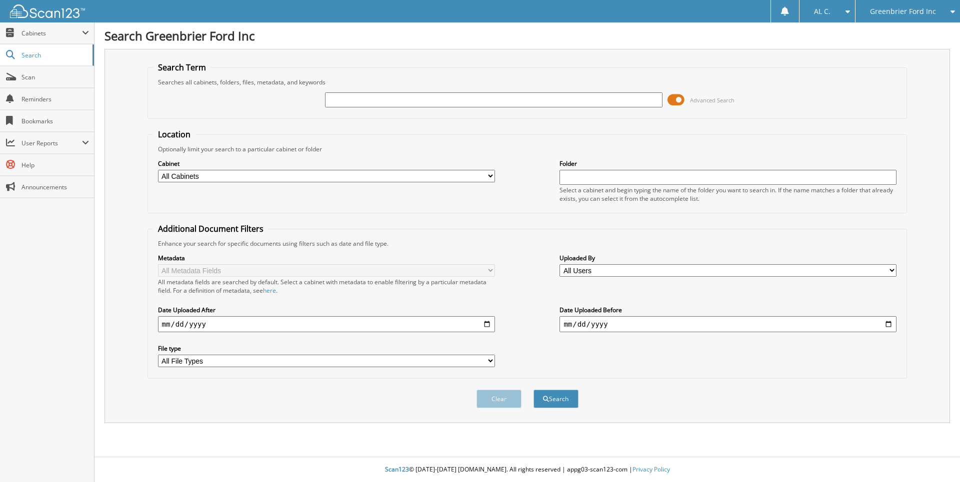 The height and width of the screenshot is (482, 960). I want to click on span: Cabinets, so click(51, 33).